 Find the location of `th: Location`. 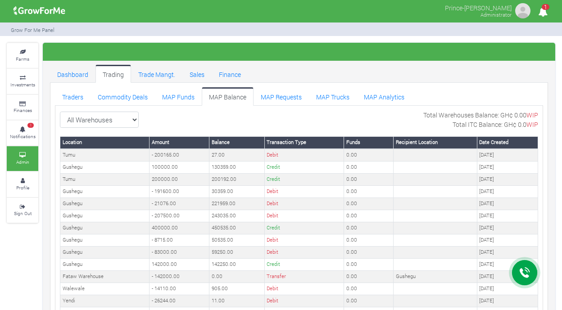

th: Location is located at coordinates (105, 142).